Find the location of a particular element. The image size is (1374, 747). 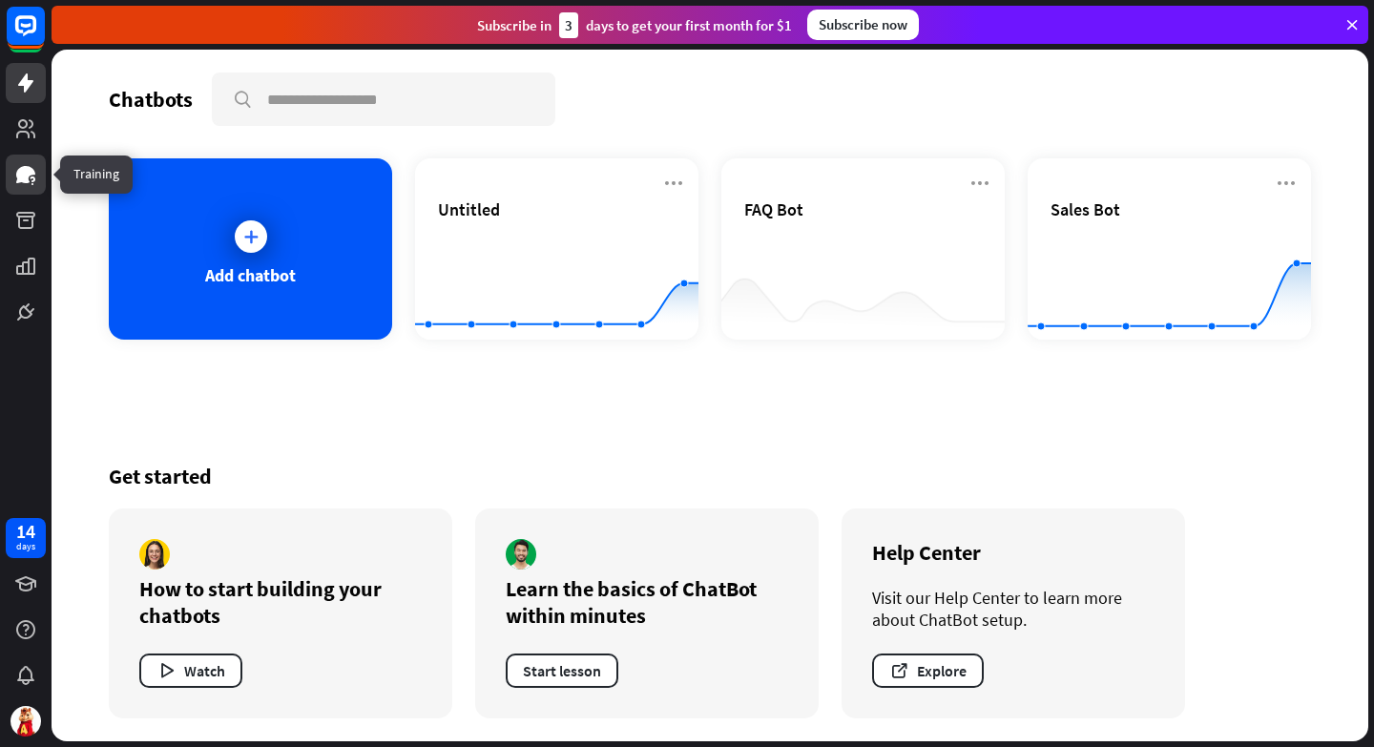

div: Chatbots is located at coordinates (151, 99).